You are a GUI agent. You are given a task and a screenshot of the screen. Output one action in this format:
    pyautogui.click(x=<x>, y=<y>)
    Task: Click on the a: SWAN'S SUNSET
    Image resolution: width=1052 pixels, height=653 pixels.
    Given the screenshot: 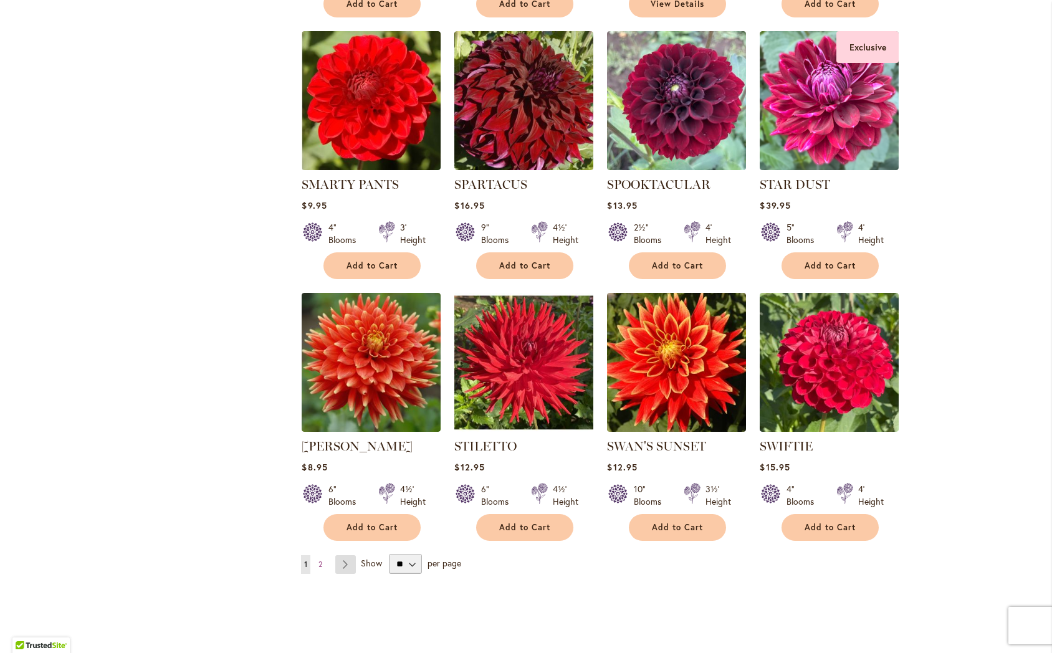 What is the action you would take?
    pyautogui.click(x=656, y=446)
    